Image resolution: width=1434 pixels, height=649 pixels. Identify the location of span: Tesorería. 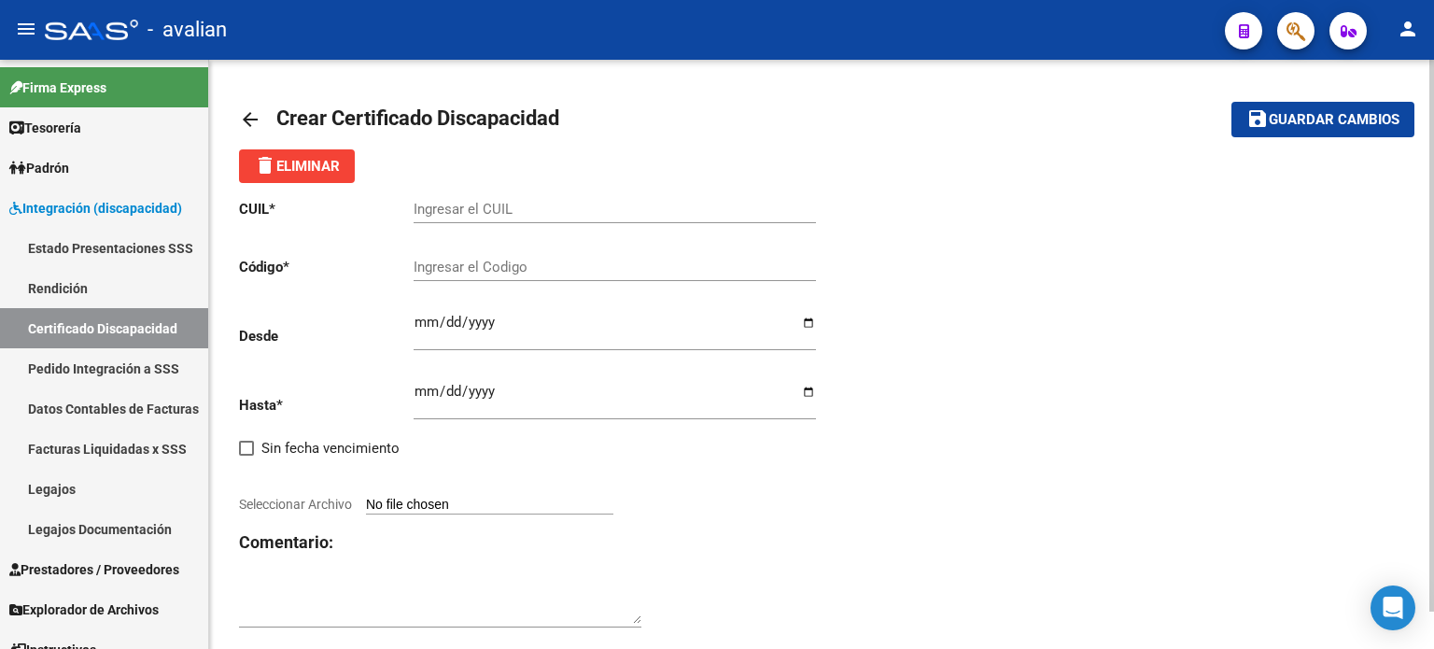
(45, 128).